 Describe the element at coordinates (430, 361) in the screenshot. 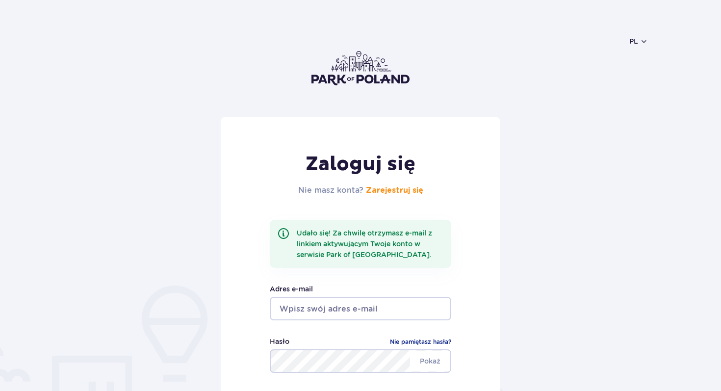

I see `span: Pokaż` at that location.